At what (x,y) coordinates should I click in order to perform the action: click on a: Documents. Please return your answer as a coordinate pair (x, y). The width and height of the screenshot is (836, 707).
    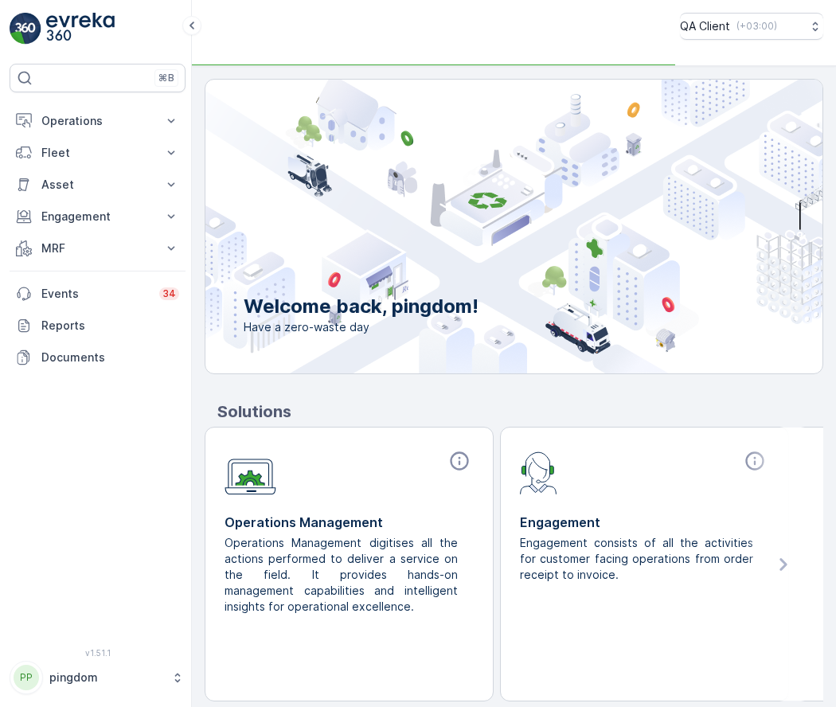
    Looking at the image, I should click on (97, 358).